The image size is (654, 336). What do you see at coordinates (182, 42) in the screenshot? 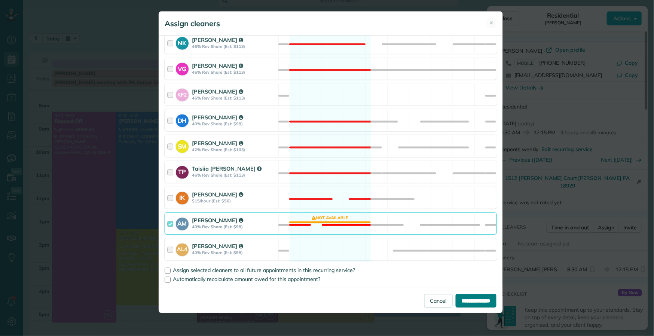
I see `strong: NK` at bounding box center [182, 42].